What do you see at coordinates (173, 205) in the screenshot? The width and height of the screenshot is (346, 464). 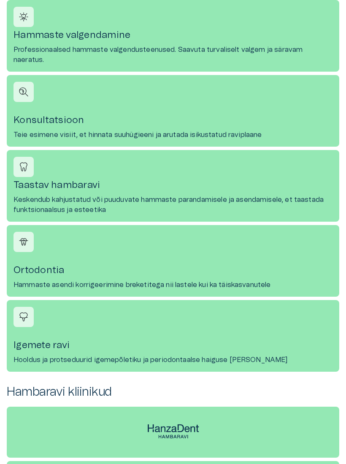 I see `p: Keskendub kahjustatud või puuduvate hammaste parandamisele ja asendamisele, et taastada funktsion...` at bounding box center [173, 205].